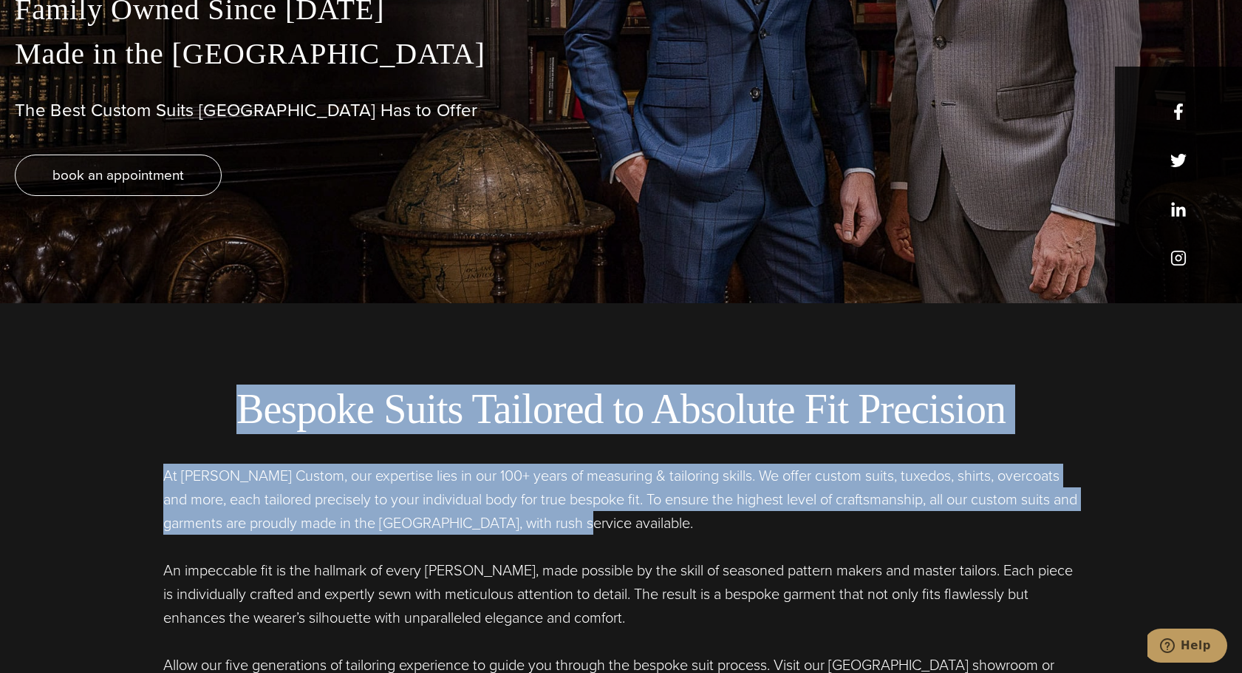 This screenshot has width=1242, height=673. What do you see at coordinates (118, 175) in the screenshot?
I see `a: book an appointment` at bounding box center [118, 175].